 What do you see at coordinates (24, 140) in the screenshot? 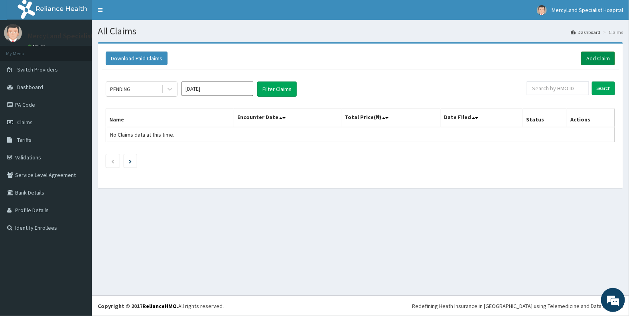
I see `span: Tariffs` at bounding box center [24, 140].